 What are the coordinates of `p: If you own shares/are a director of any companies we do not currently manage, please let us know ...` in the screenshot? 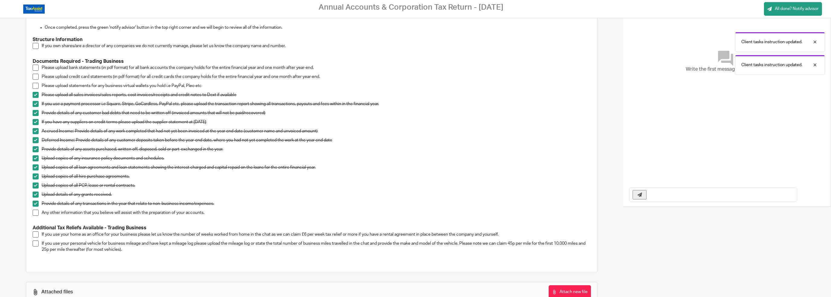 It's located at (316, 46).